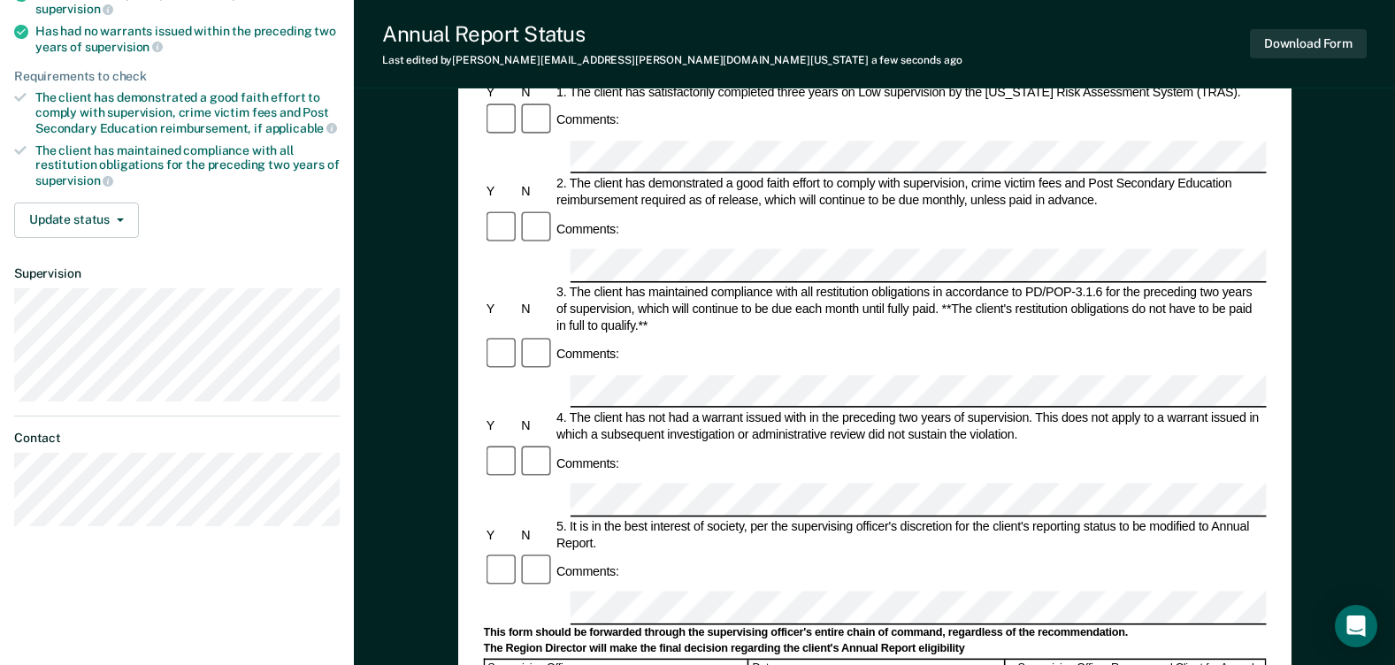 This screenshot has width=1395, height=665. Describe the element at coordinates (76, 220) in the screenshot. I see `button: Update status` at that location.